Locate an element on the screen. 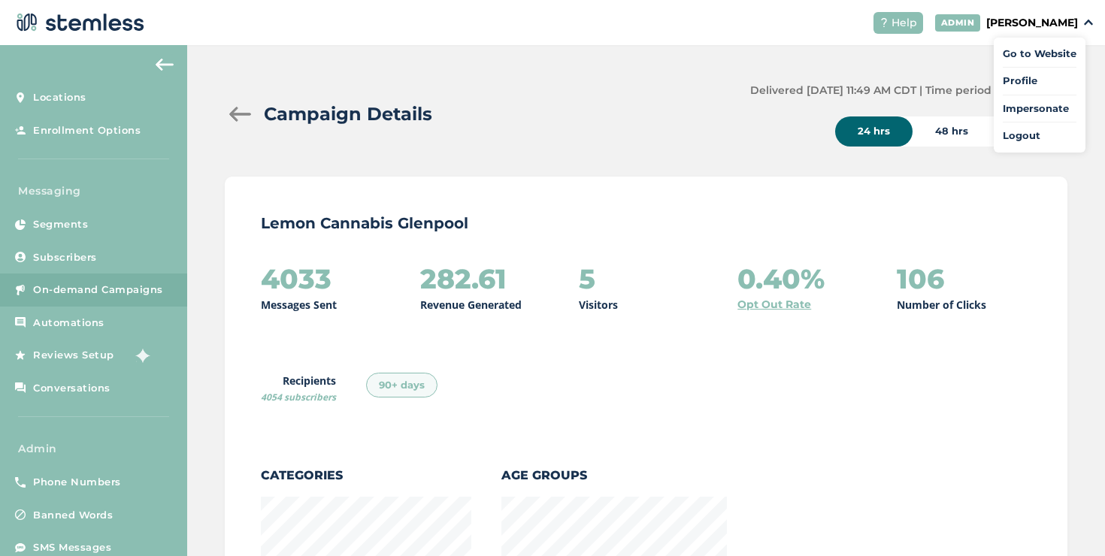 Image resolution: width=1105 pixels, height=556 pixels. span: 4054 subscribers is located at coordinates (298, 397).